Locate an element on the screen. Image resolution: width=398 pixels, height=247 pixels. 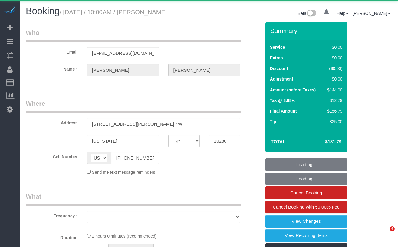
span: Cancel Booking with 50.00% Fee is located at coordinates (306, 207).